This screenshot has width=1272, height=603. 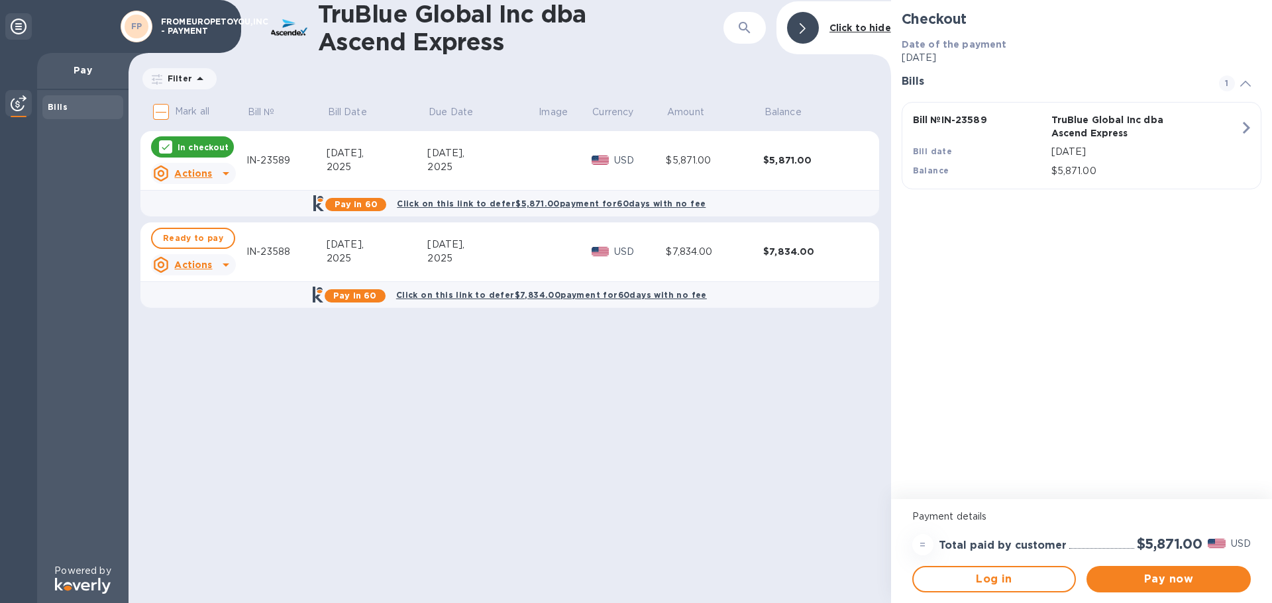 I want to click on b: Click on this link to defer $5,871.00 payment for 60 days with no fee, so click(x=551, y=203).